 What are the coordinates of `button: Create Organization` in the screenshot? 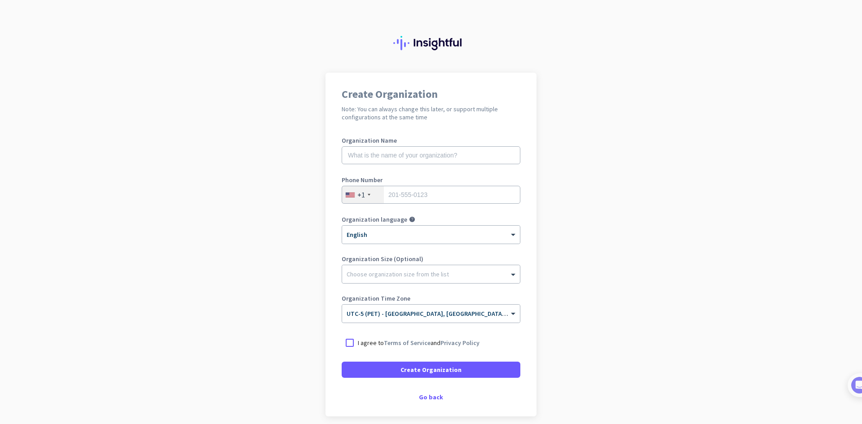 It's located at (431, 370).